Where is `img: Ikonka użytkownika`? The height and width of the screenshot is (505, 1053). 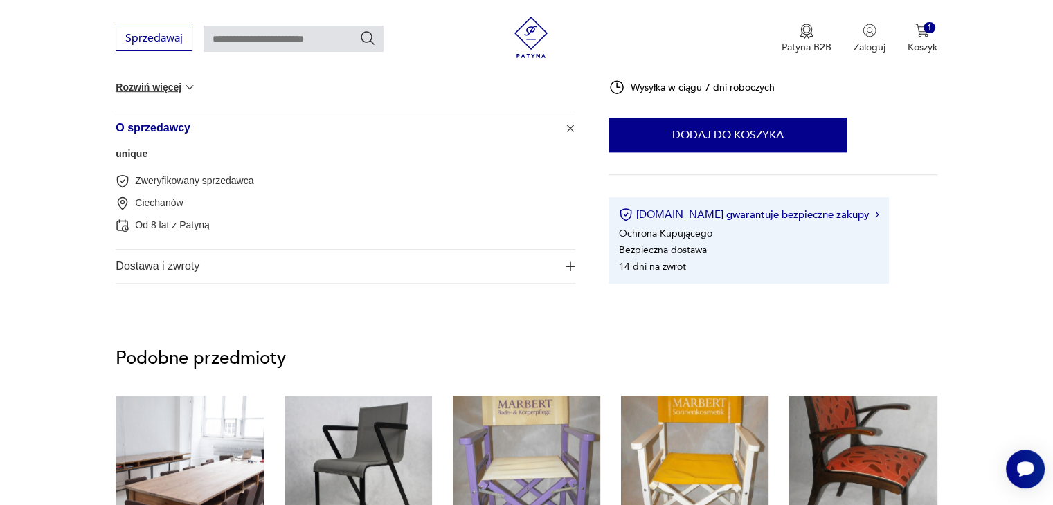 img: Ikonka użytkownika is located at coordinates (869, 30).